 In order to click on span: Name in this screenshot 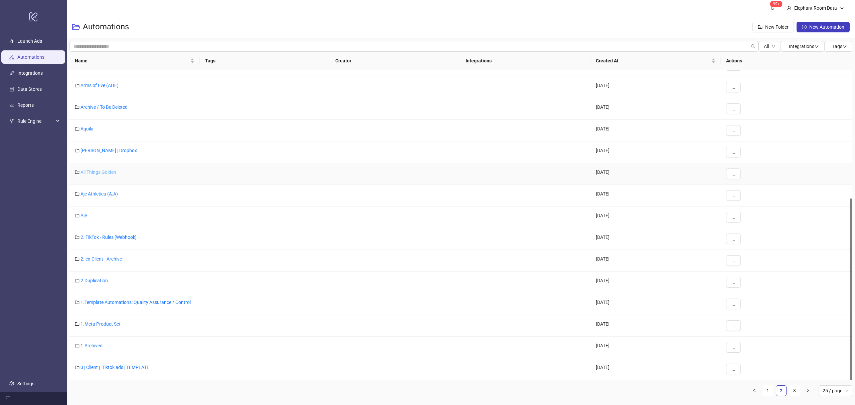, I will do `click(132, 61)`.